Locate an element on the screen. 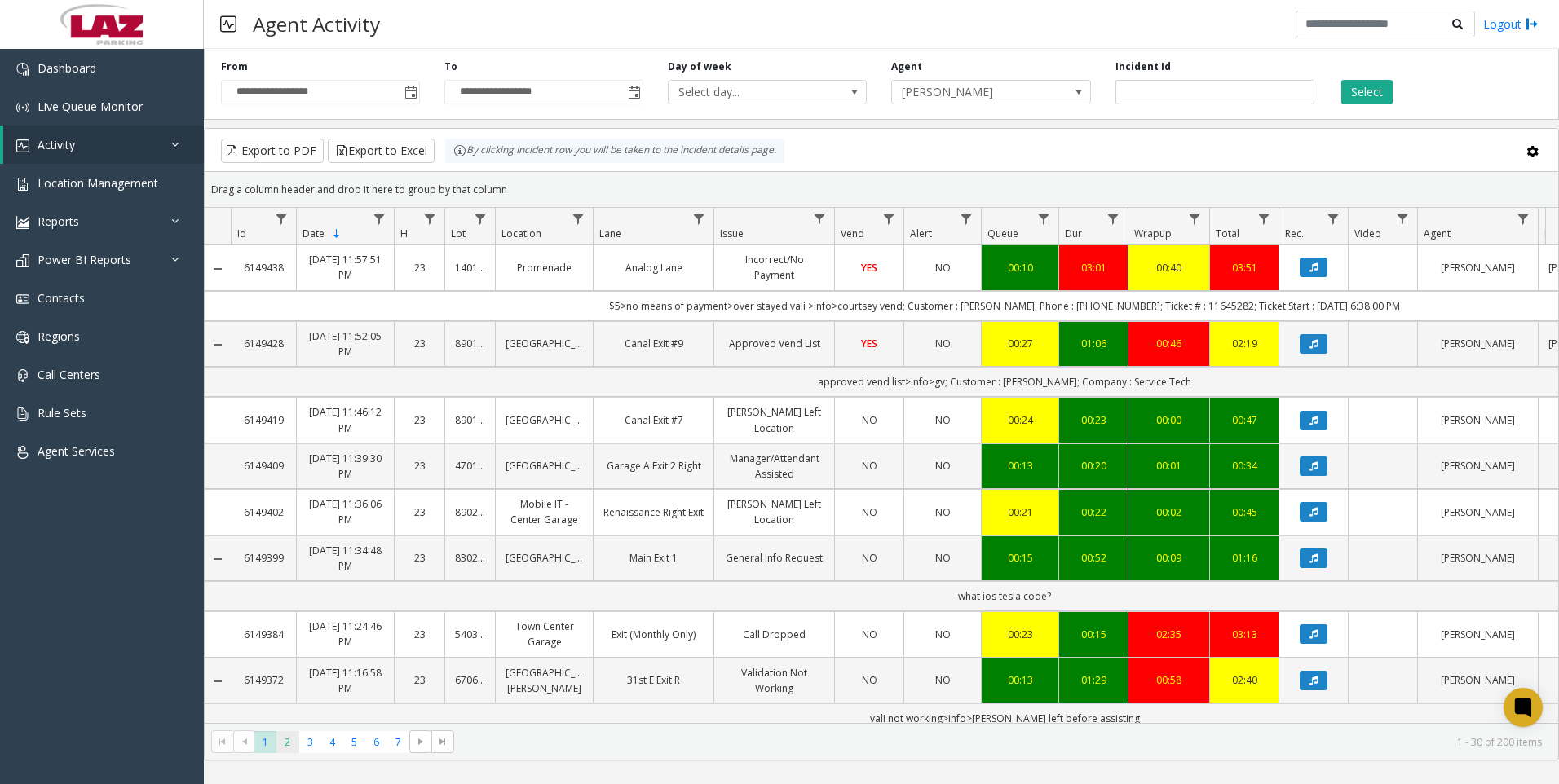  a: 00:09 is located at coordinates (1168, 557).